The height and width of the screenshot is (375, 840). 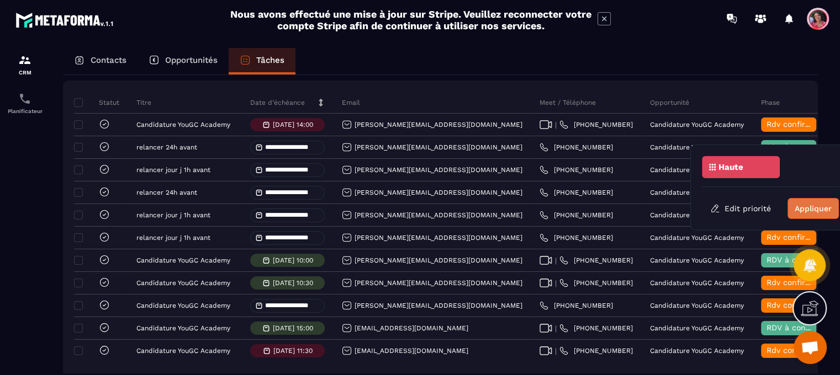 What do you see at coordinates (25, 99) in the screenshot?
I see `img: scheduler` at bounding box center [25, 99].